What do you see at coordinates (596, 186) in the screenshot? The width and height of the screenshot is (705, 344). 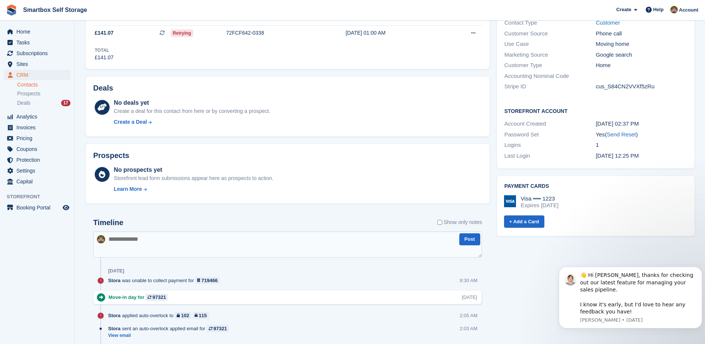 I see `h2: Payment cards` at bounding box center [596, 186].